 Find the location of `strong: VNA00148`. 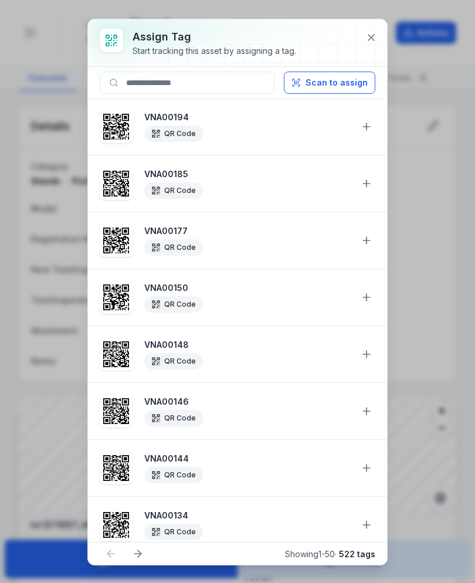

strong: VNA00148 is located at coordinates (248, 345).